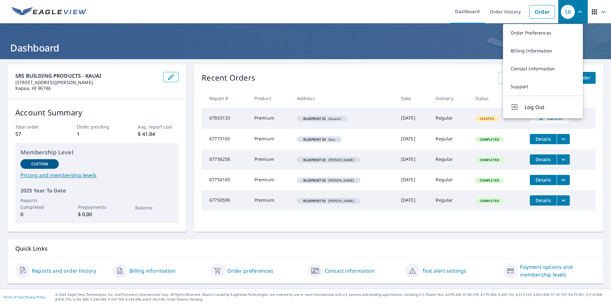  Describe the element at coordinates (225, 200) in the screenshot. I see `td: 67750590` at that location.